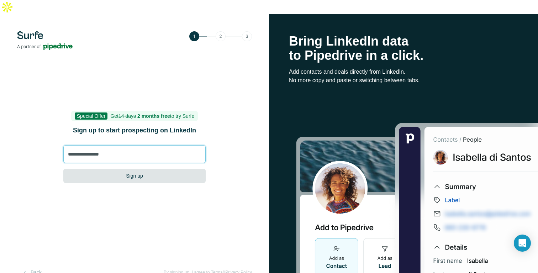  I want to click on p: No more copy and paste or switching between tabs., so click(404, 80).